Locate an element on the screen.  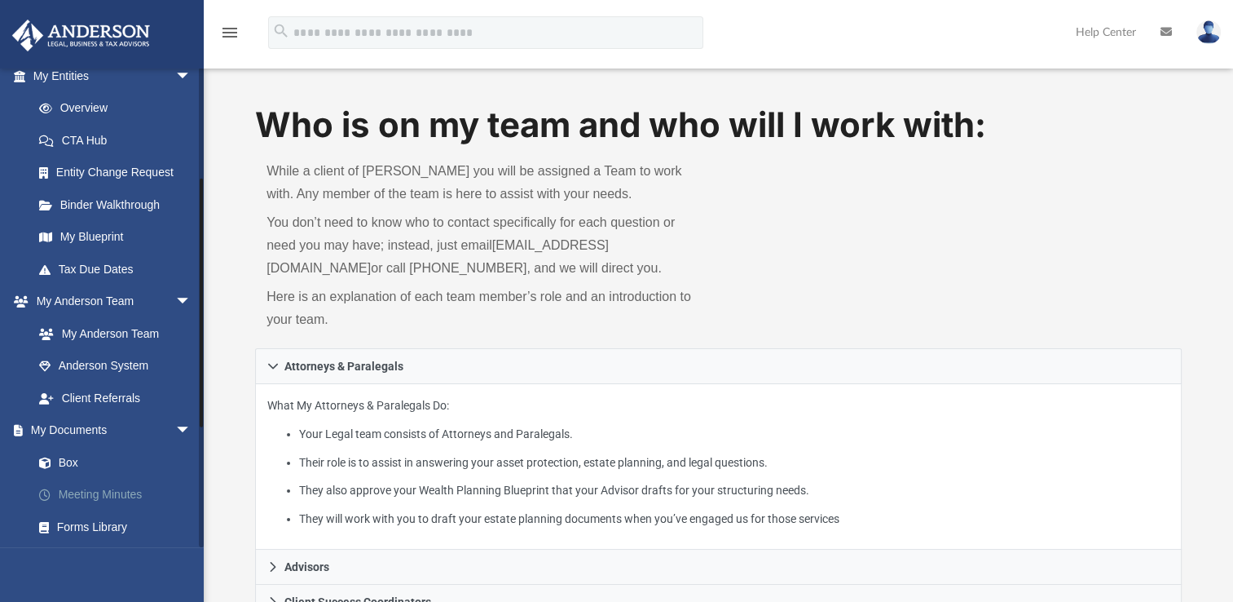
p: Here is an explanation of each team member’s role and an introduction to your team. is located at coordinates (487, 308).